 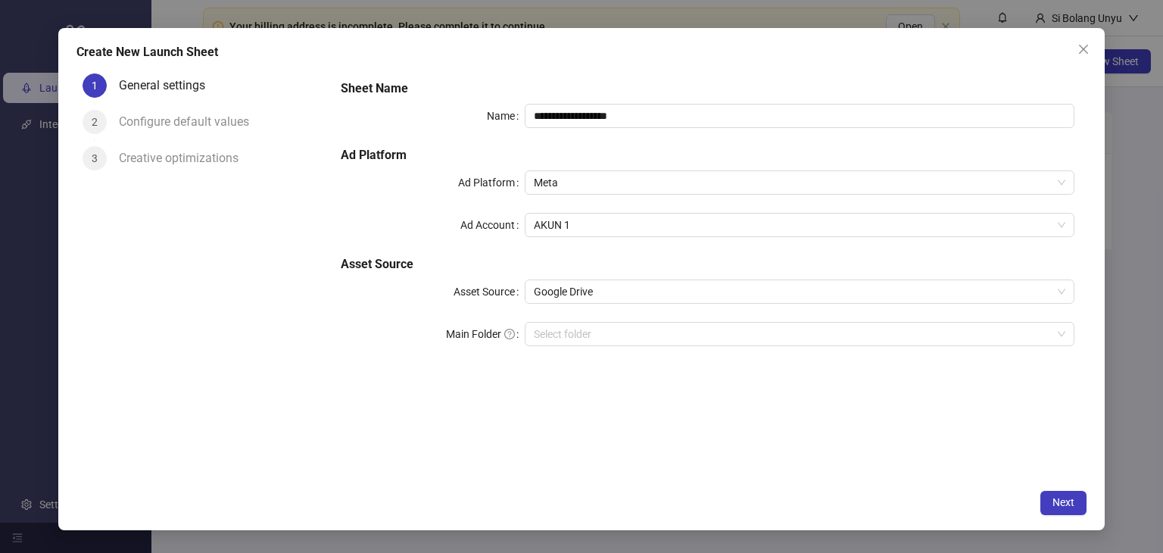 I want to click on span: Google Drive, so click(x=800, y=292).